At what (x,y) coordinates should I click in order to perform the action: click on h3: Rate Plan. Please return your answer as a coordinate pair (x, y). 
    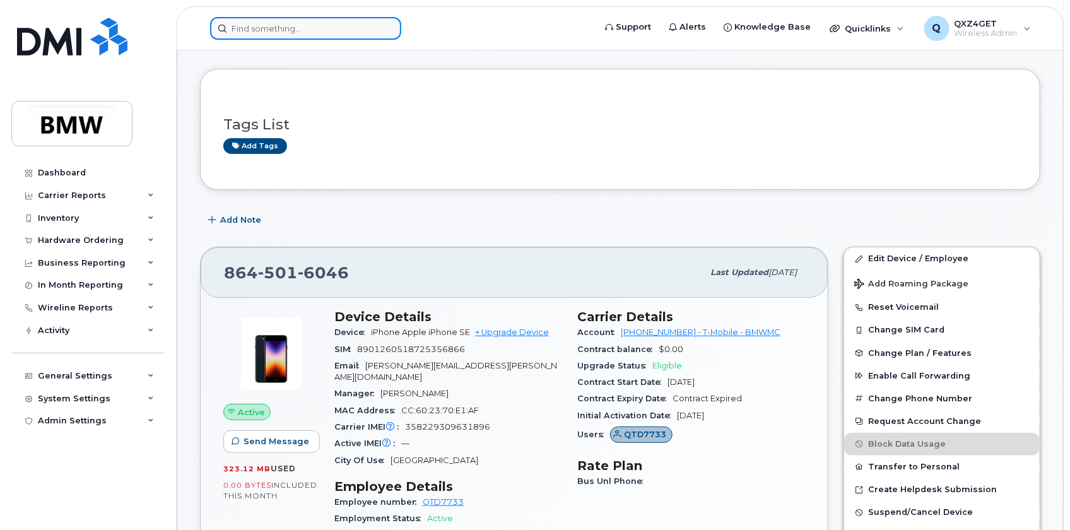
    Looking at the image, I should click on (691, 466).